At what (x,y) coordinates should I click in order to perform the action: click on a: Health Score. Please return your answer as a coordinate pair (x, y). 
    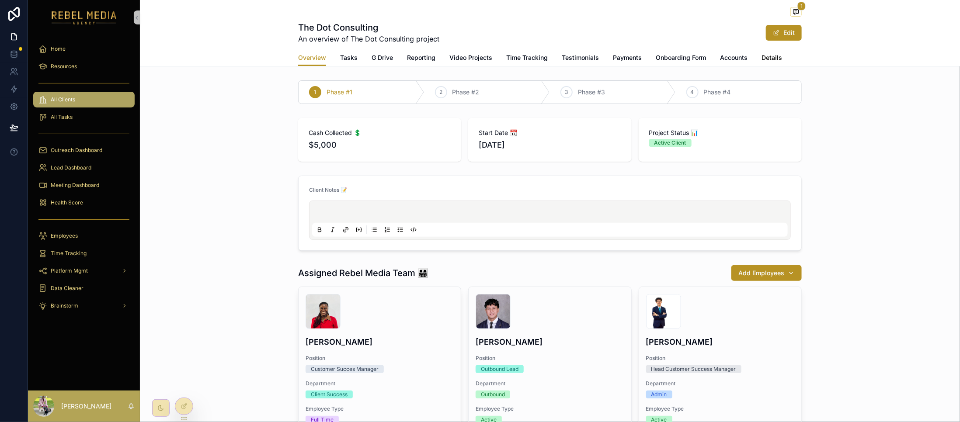
    Looking at the image, I should click on (84, 203).